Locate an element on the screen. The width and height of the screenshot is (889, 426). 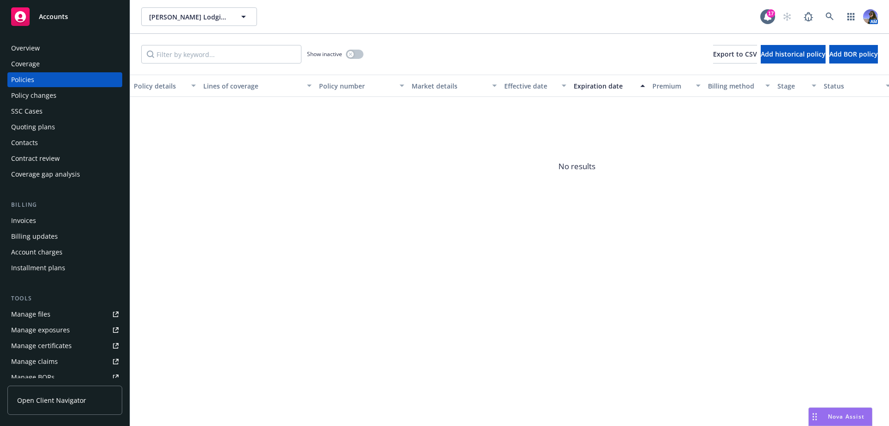
button: Add BOR policy is located at coordinates (853, 54).